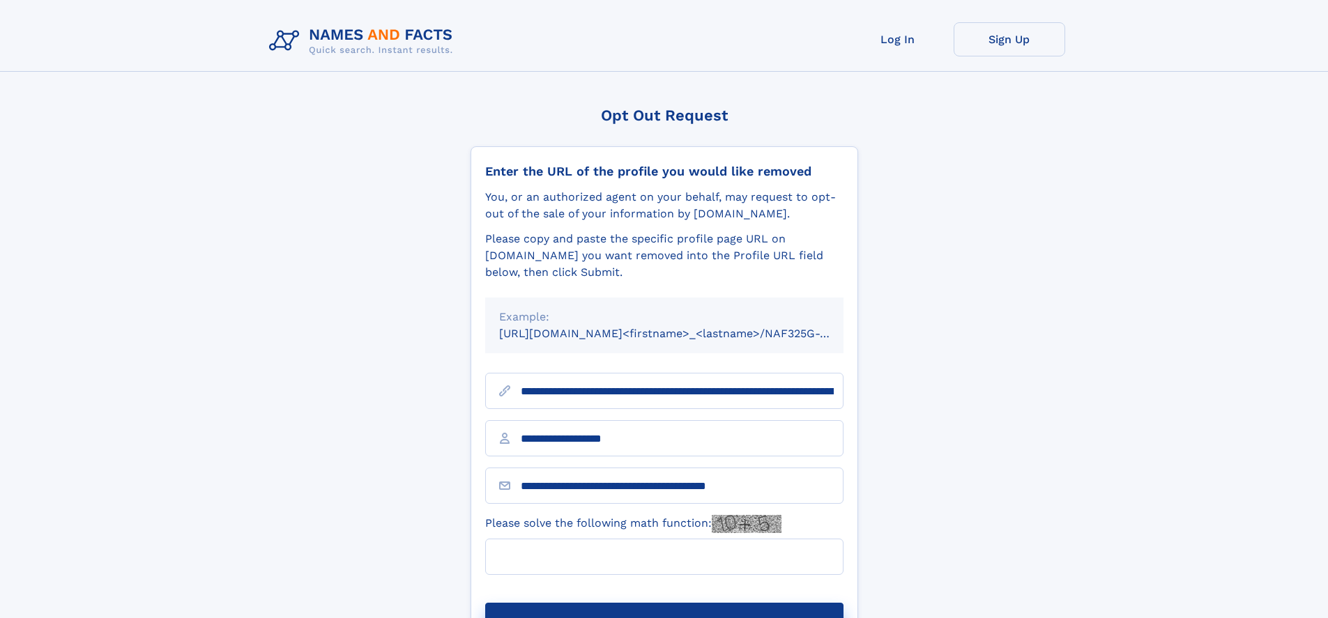 Image resolution: width=1328 pixels, height=618 pixels. I want to click on label: Please solve the following math function:, so click(633, 524).